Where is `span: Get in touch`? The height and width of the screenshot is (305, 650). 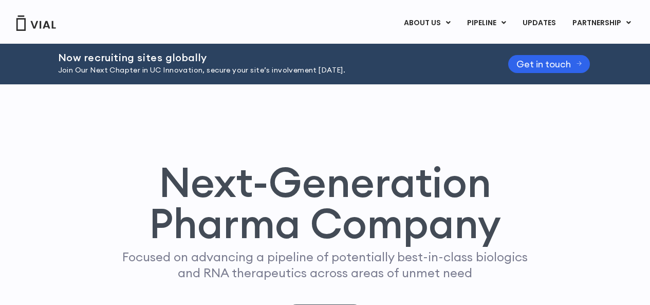 span: Get in touch is located at coordinates (544, 64).